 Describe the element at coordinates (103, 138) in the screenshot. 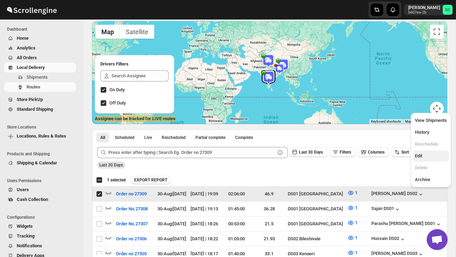

I see `span: All` at that location.